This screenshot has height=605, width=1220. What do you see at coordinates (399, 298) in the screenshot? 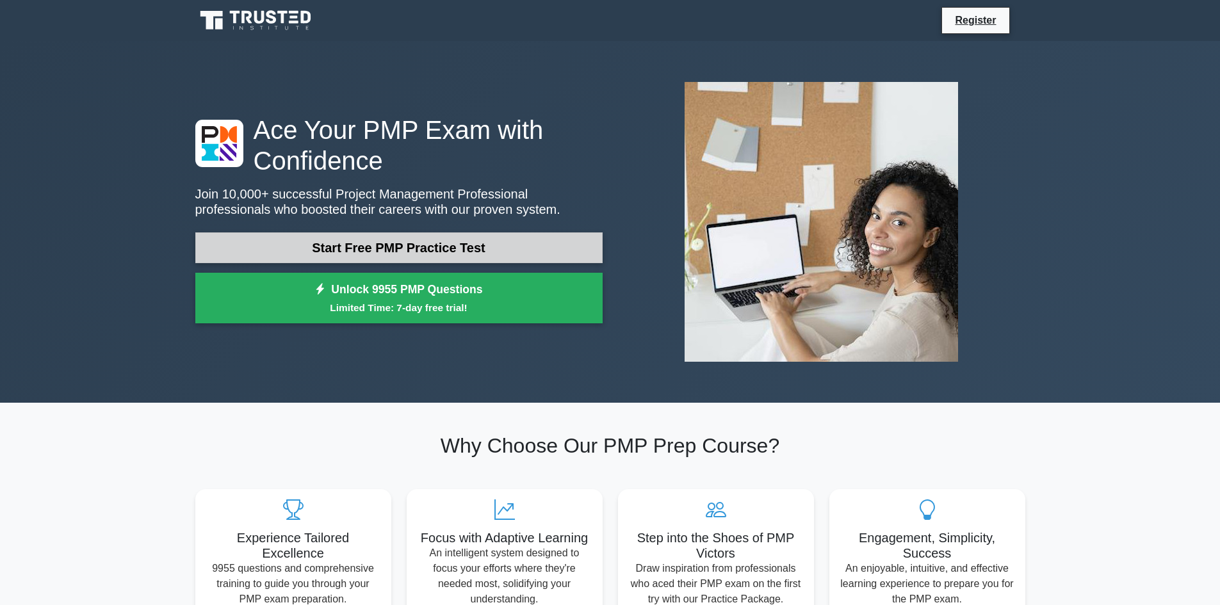
I see `a: Unlock 9955 PMP QuestionsLimited Time: 7-day free trial!` at bounding box center [399, 298].